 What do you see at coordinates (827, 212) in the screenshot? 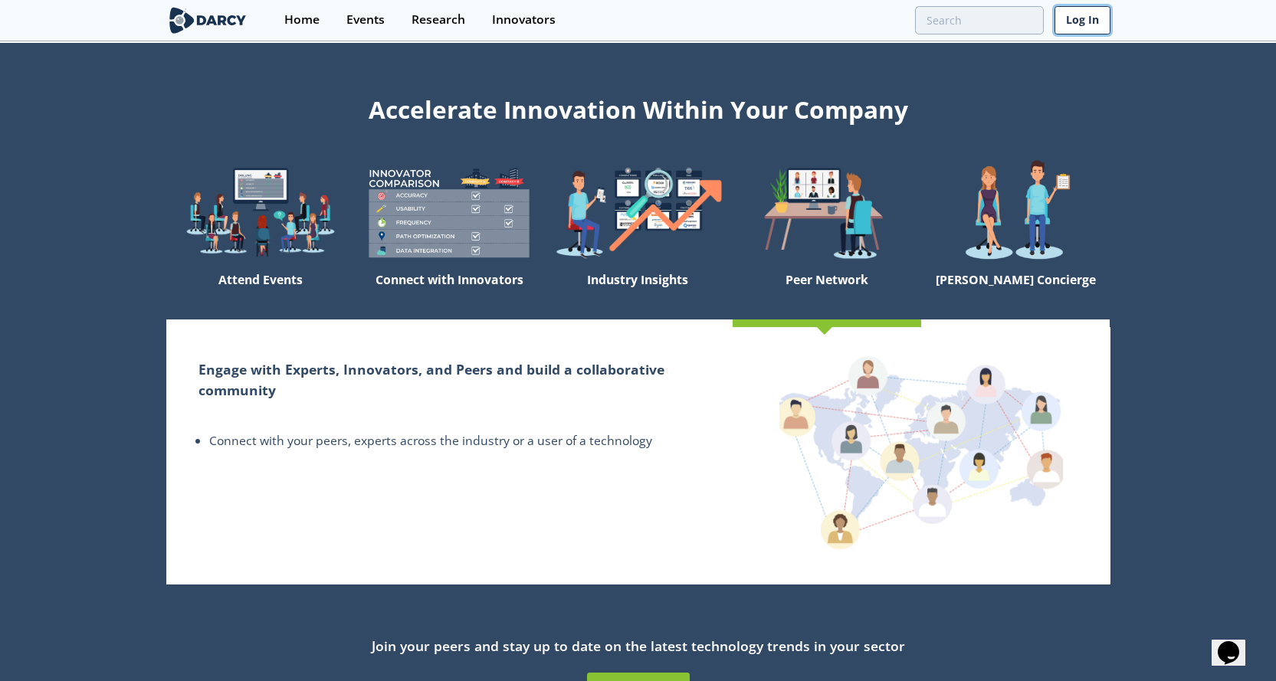
I see `img: welcome-attend-b816887fc24c32c29d1763c6e0ddb6e6.png` at bounding box center [827, 212].